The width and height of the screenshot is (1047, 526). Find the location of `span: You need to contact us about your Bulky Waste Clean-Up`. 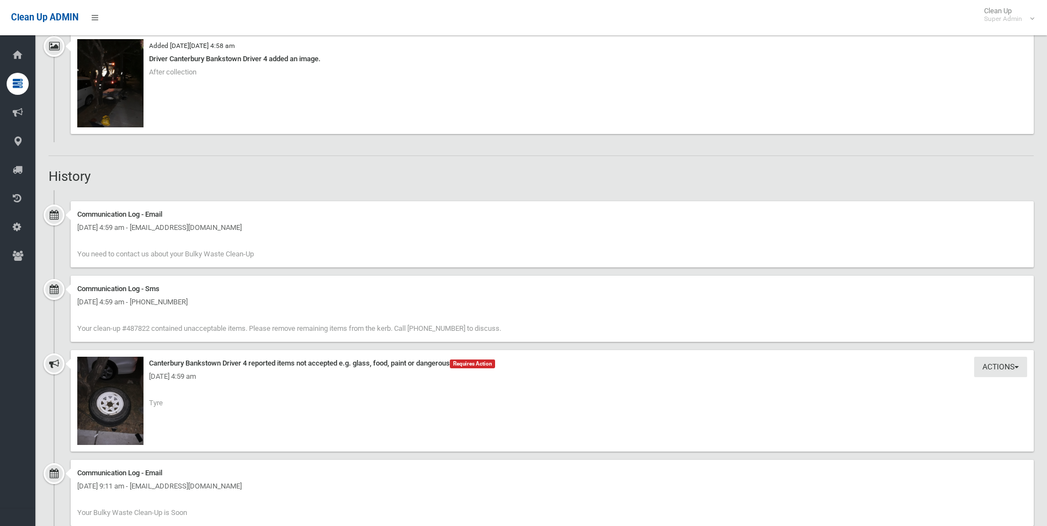

span: You need to contact us about your Bulky Waste Clean-Up is located at coordinates (166, 254).